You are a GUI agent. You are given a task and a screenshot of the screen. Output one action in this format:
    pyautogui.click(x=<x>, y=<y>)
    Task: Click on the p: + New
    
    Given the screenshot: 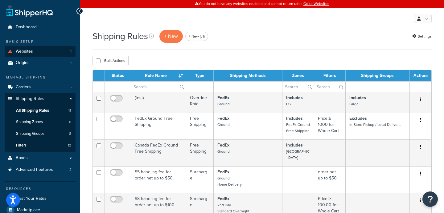 What is the action you would take?
    pyautogui.click(x=171, y=36)
    